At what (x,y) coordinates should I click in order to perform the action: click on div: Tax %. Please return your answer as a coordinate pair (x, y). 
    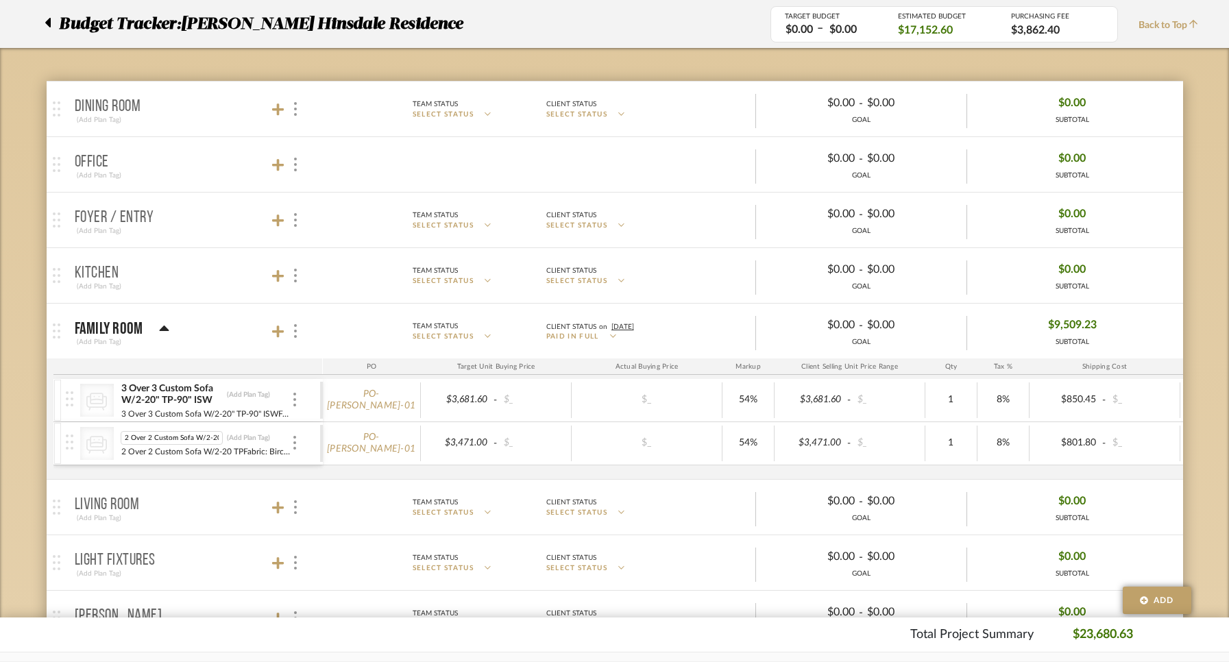
    Looking at the image, I should click on (1003, 367).